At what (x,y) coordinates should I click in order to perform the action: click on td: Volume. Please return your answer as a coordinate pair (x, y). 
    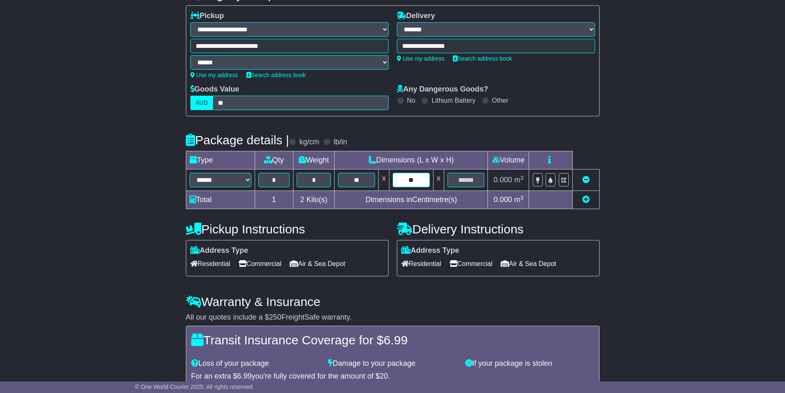
    Looking at the image, I should click on (508, 160).